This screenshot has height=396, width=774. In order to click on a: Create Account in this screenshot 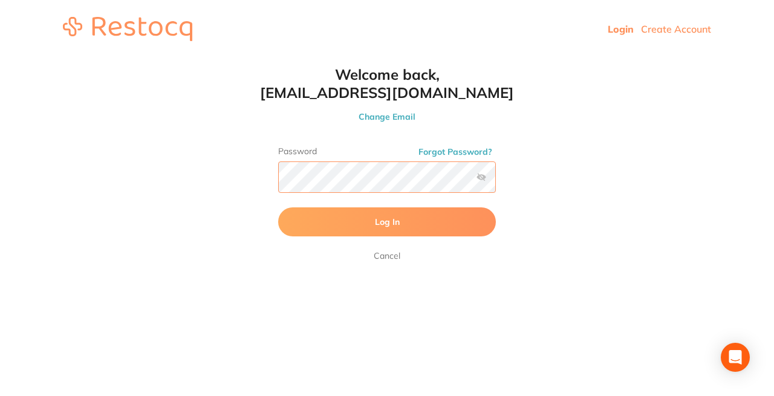, I will do `click(676, 29)`.